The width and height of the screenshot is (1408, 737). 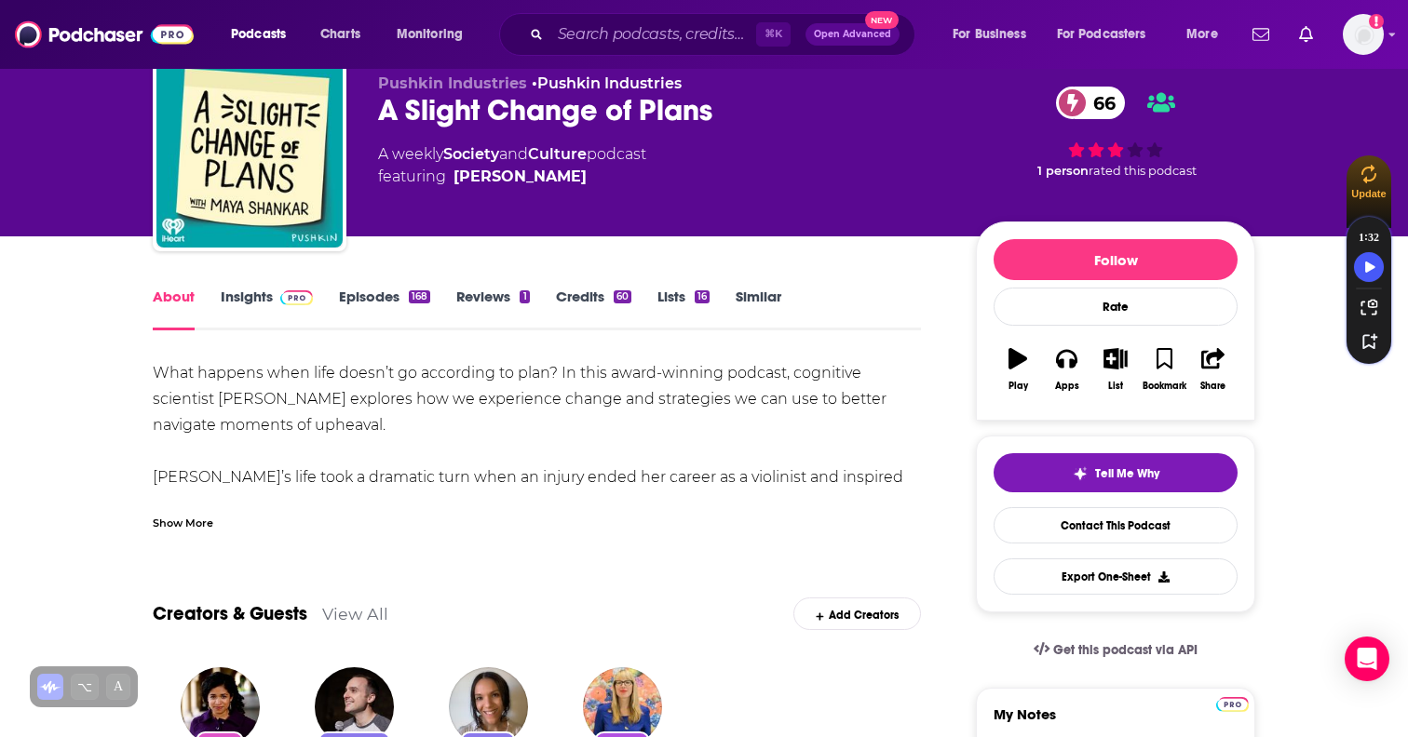 I want to click on div: 168, so click(x=419, y=297).